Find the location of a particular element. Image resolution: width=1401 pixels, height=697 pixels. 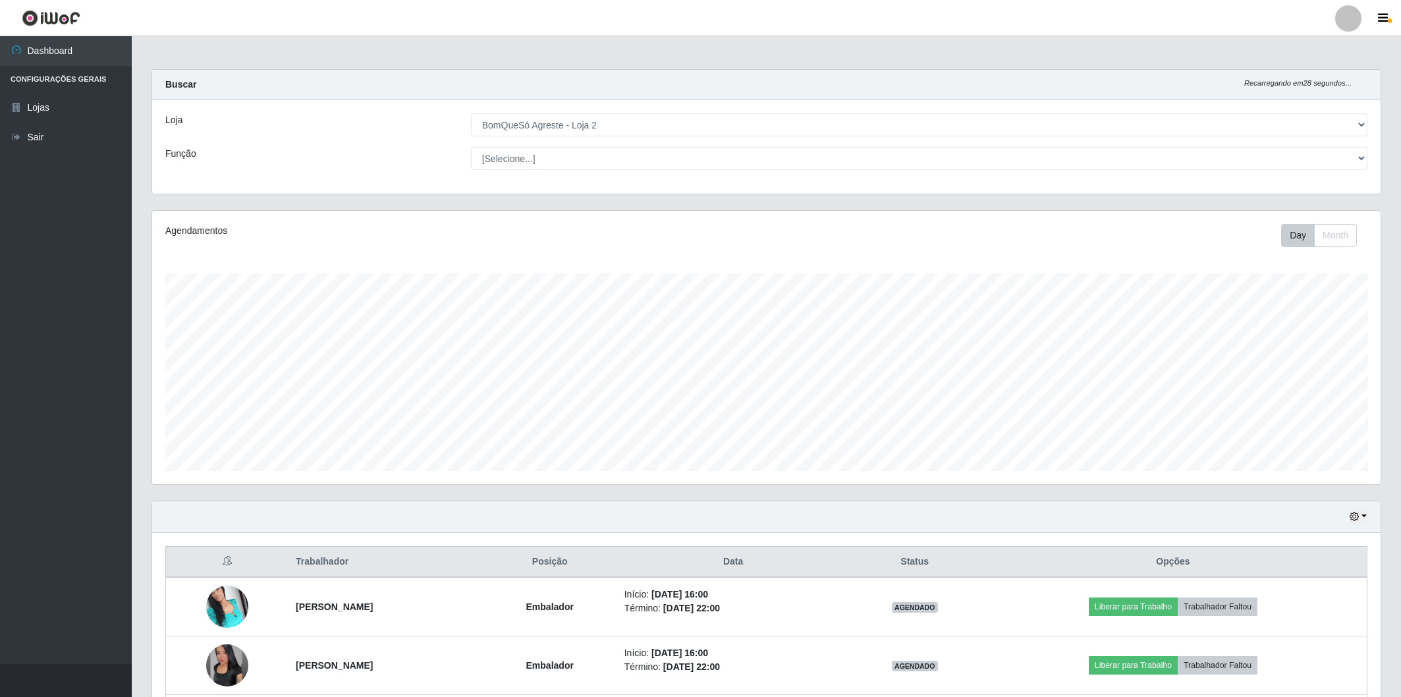

th: Opções is located at coordinates (1173, 562).